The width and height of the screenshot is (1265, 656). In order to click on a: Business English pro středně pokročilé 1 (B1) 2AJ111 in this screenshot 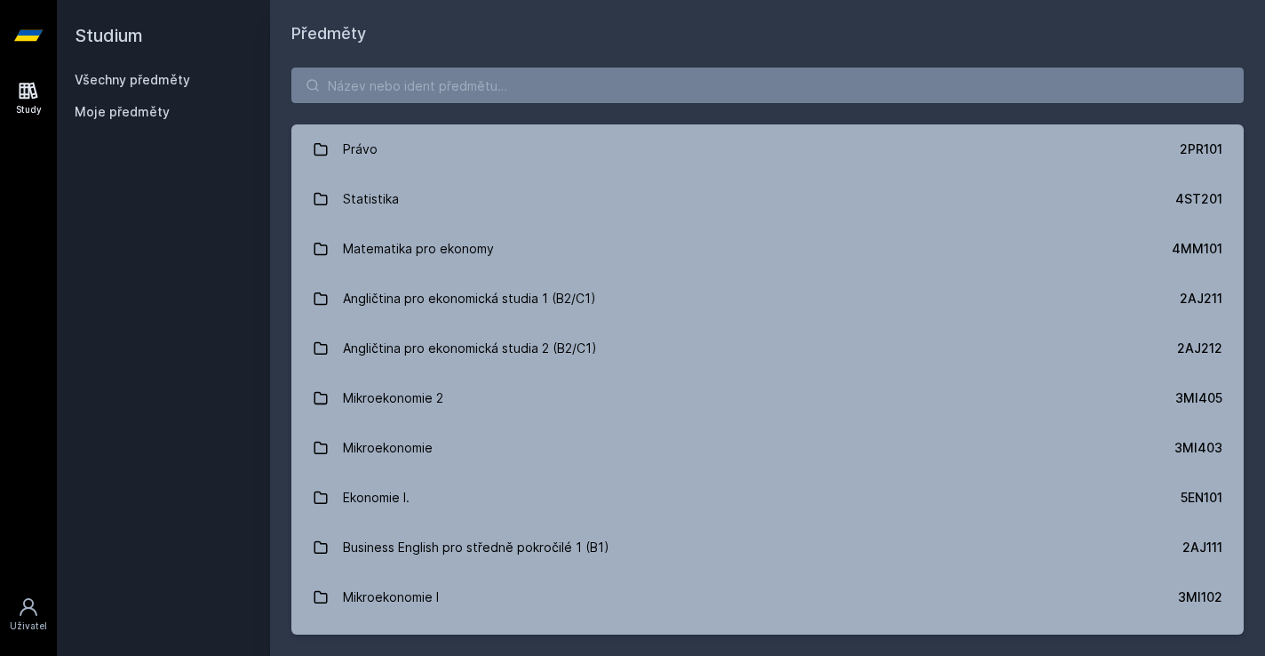, I will do `click(768, 547)`.